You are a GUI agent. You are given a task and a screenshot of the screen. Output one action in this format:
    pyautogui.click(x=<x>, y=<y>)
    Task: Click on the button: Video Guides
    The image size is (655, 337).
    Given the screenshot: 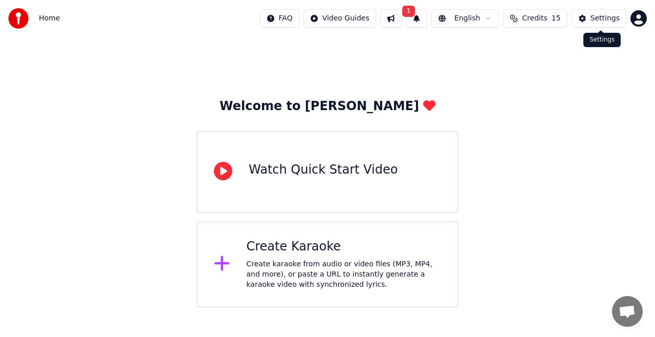 What is the action you would take?
    pyautogui.click(x=340, y=18)
    